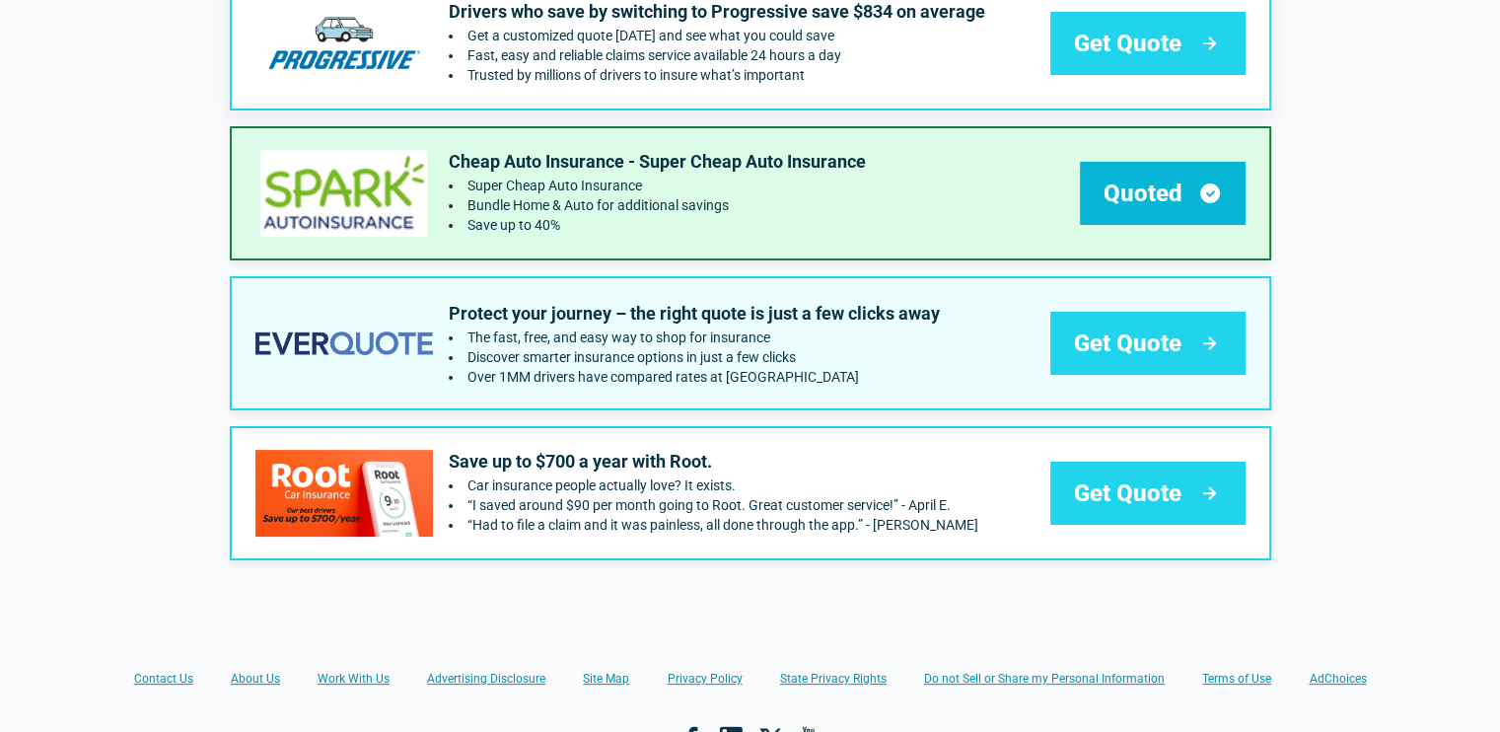 This screenshot has height=732, width=1500. What do you see at coordinates (713, 525) in the screenshot?
I see `li: “Had to file a claim and it was painless, all done through the app.” - Kevin T.` at bounding box center [713, 525].